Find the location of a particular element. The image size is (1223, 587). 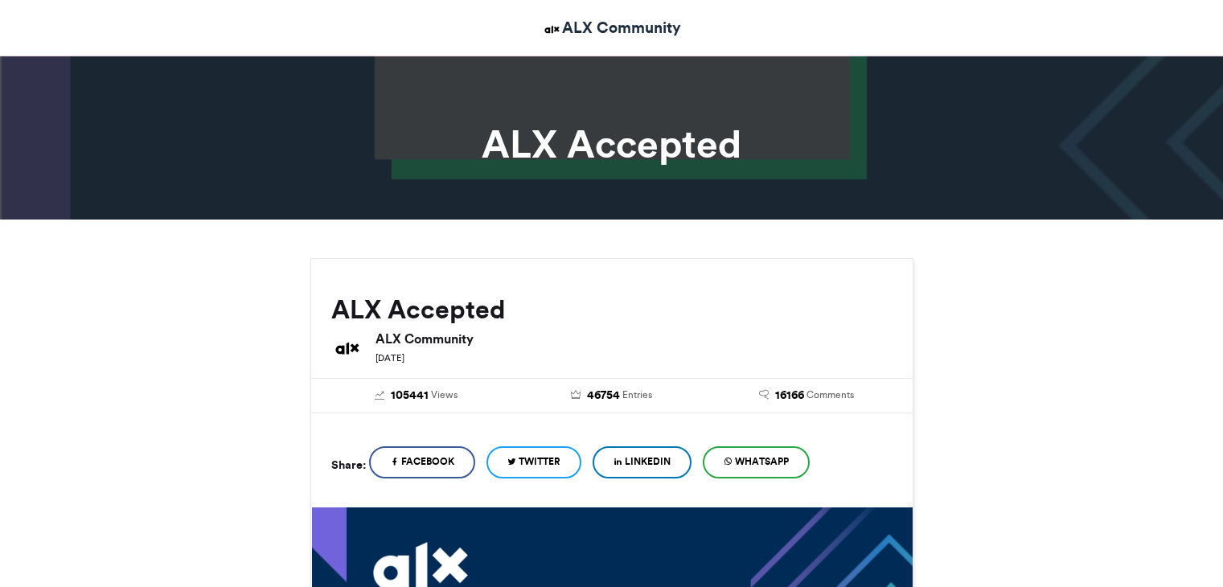

a: 105441 Views is located at coordinates (417, 396).